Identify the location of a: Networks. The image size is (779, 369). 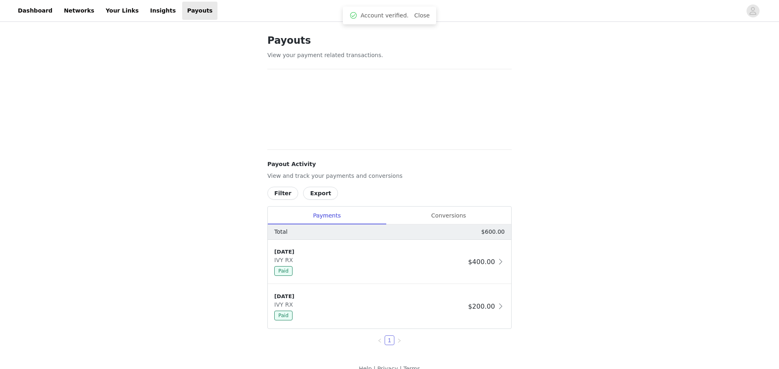
(79, 11).